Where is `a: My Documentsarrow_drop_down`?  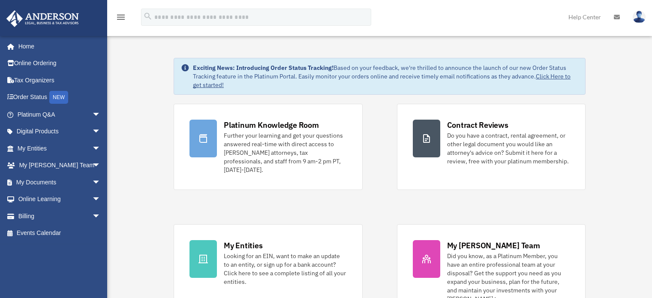
a: My Documentsarrow_drop_down is located at coordinates (60, 182).